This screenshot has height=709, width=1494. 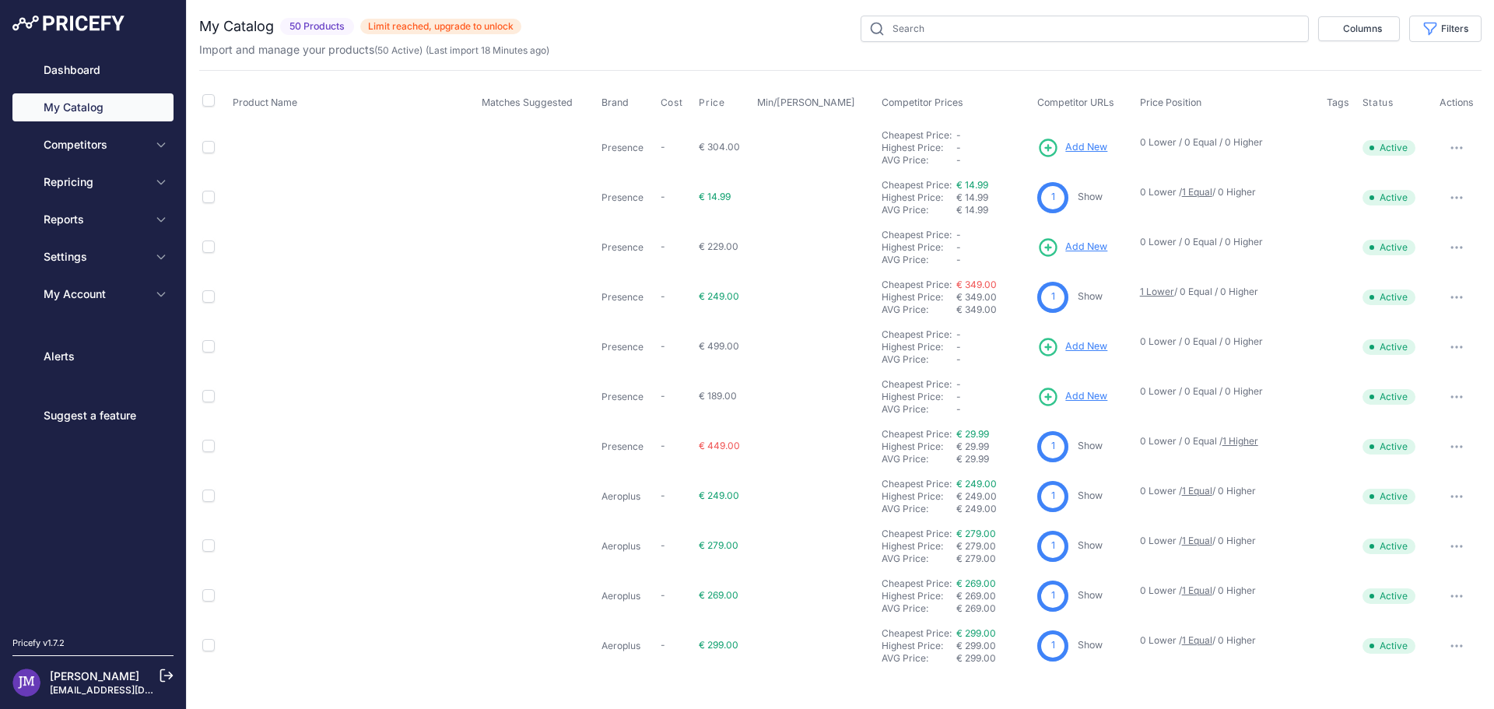 I want to click on span: Status, so click(x=1378, y=103).